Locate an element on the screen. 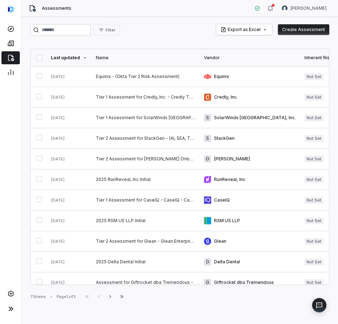  button: Create Assessment is located at coordinates (304, 30).